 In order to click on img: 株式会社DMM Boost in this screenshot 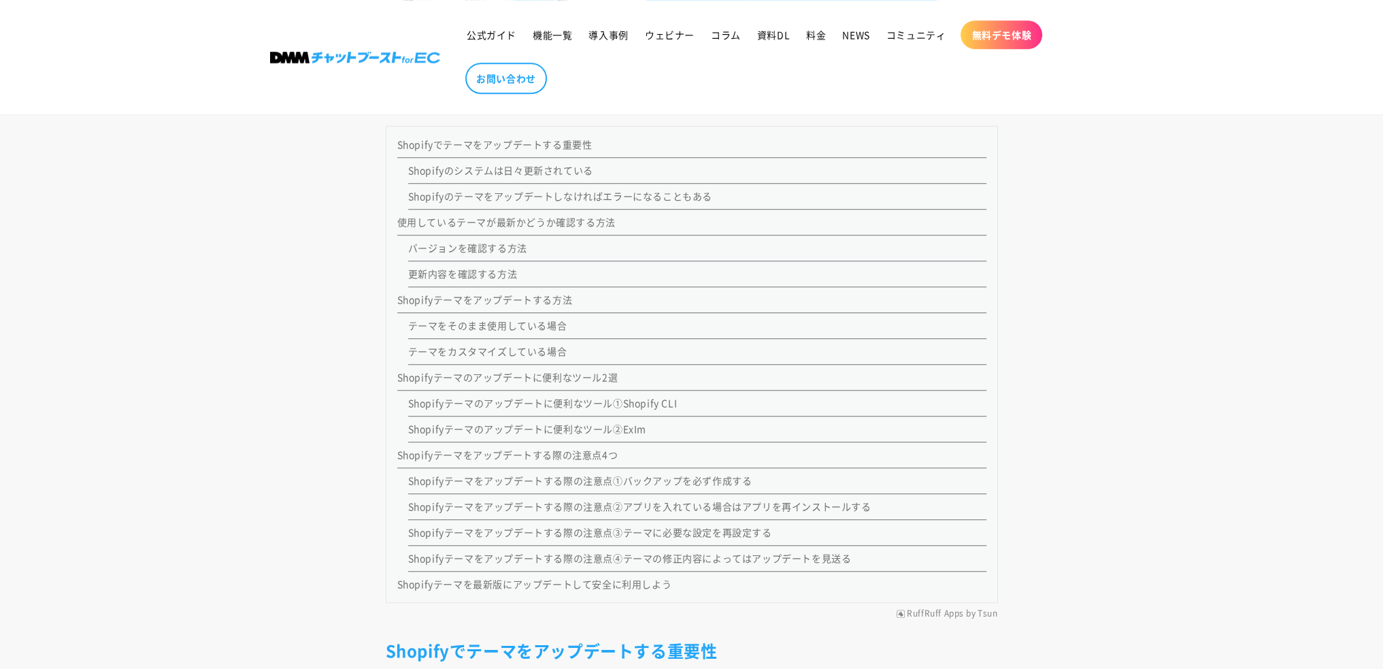, I will do `click(355, 57)`.